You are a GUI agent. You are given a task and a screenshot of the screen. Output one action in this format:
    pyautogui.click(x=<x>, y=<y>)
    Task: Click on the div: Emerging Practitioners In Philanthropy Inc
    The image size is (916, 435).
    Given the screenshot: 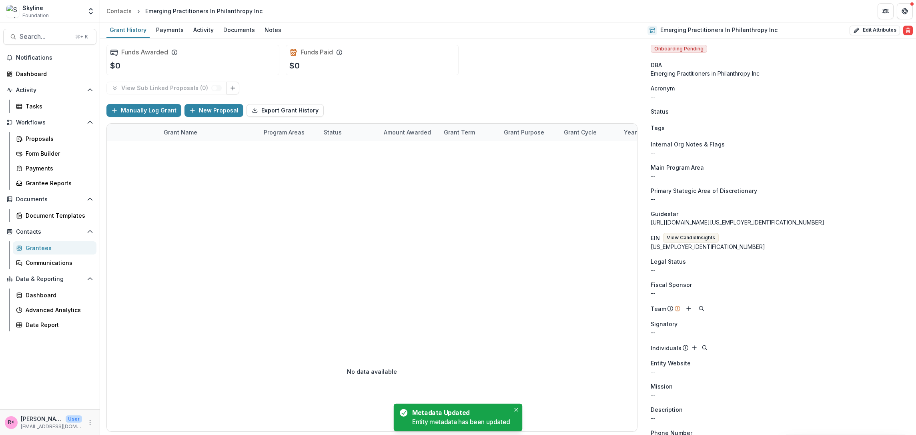 What is the action you would take?
    pyautogui.click(x=204, y=11)
    